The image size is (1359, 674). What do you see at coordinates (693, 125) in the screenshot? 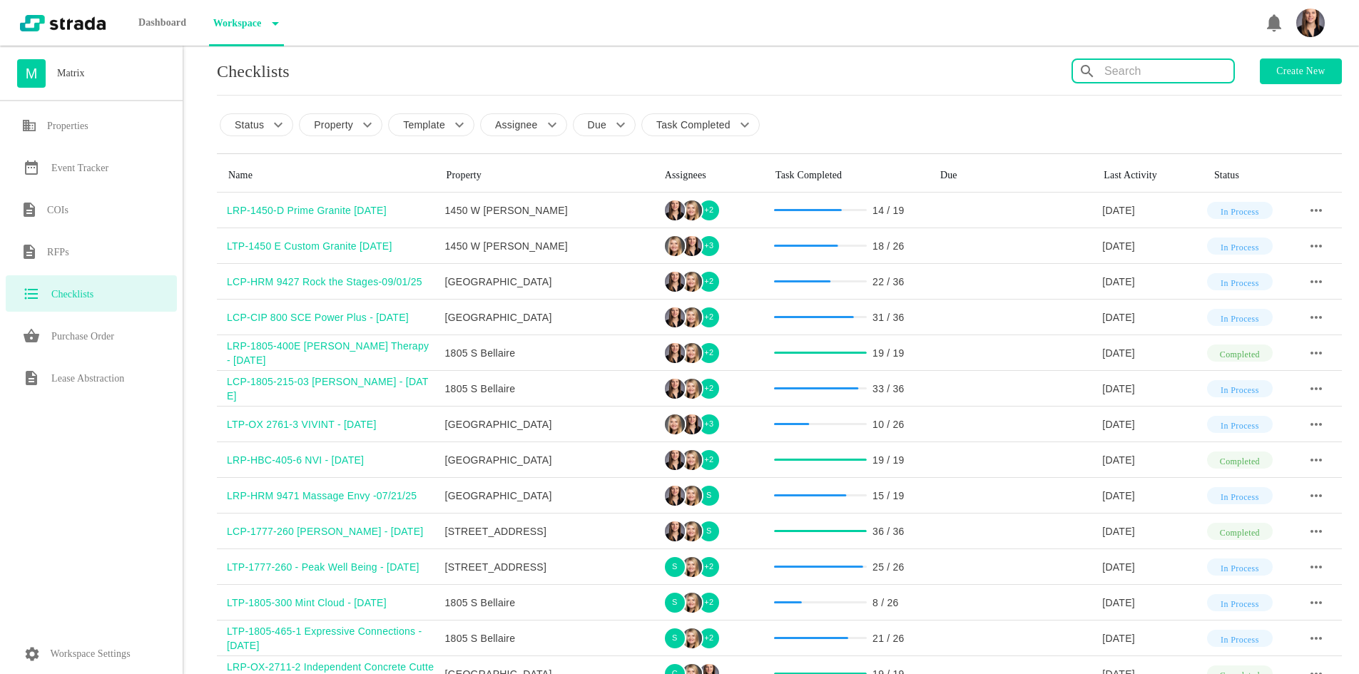
I see `p: Task Completed` at bounding box center [693, 125].